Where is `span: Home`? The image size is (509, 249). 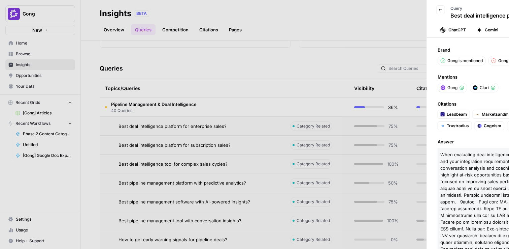 span: Home is located at coordinates (44, 43).